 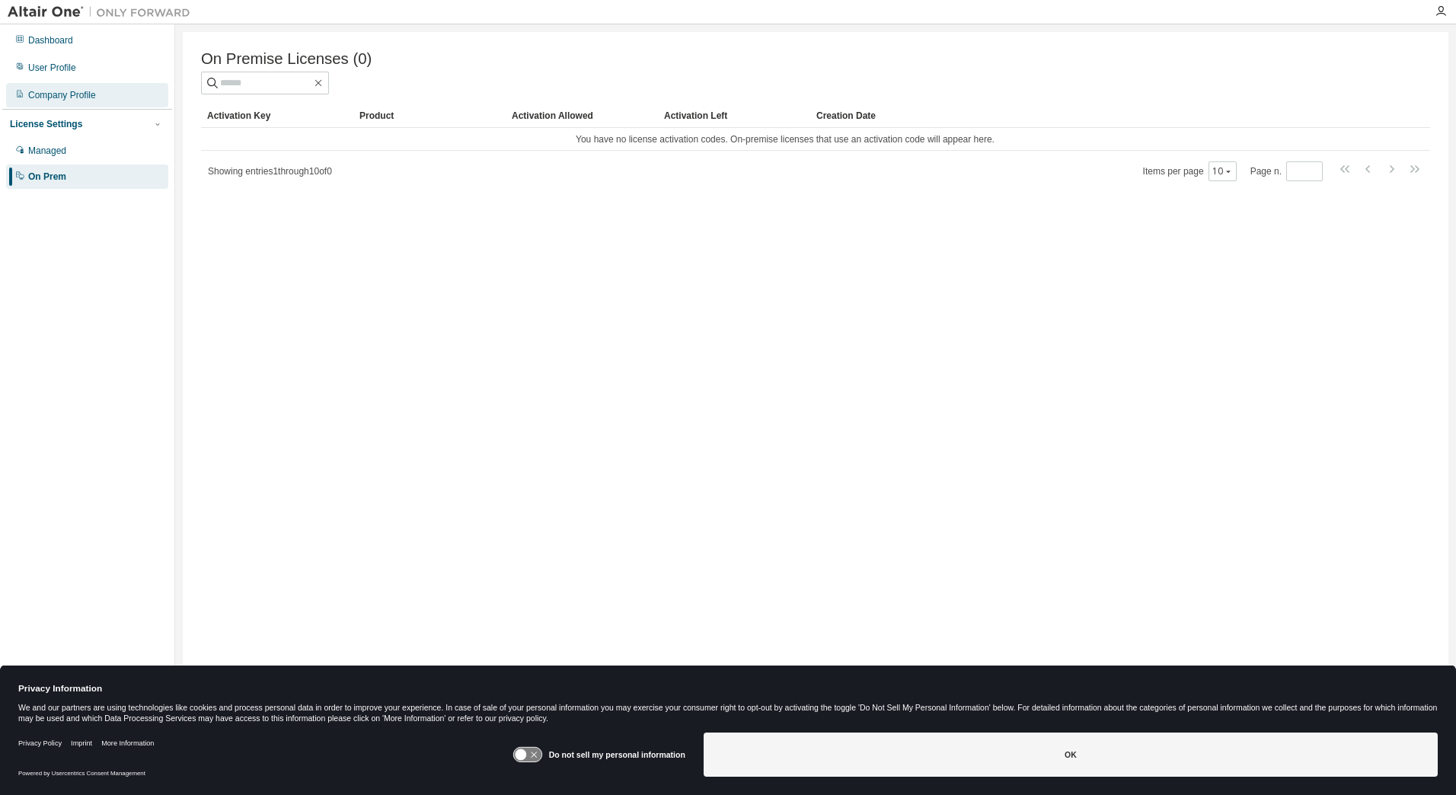 What do you see at coordinates (1286, 171) in the screenshot?
I see `span: Page n.` at bounding box center [1286, 171].